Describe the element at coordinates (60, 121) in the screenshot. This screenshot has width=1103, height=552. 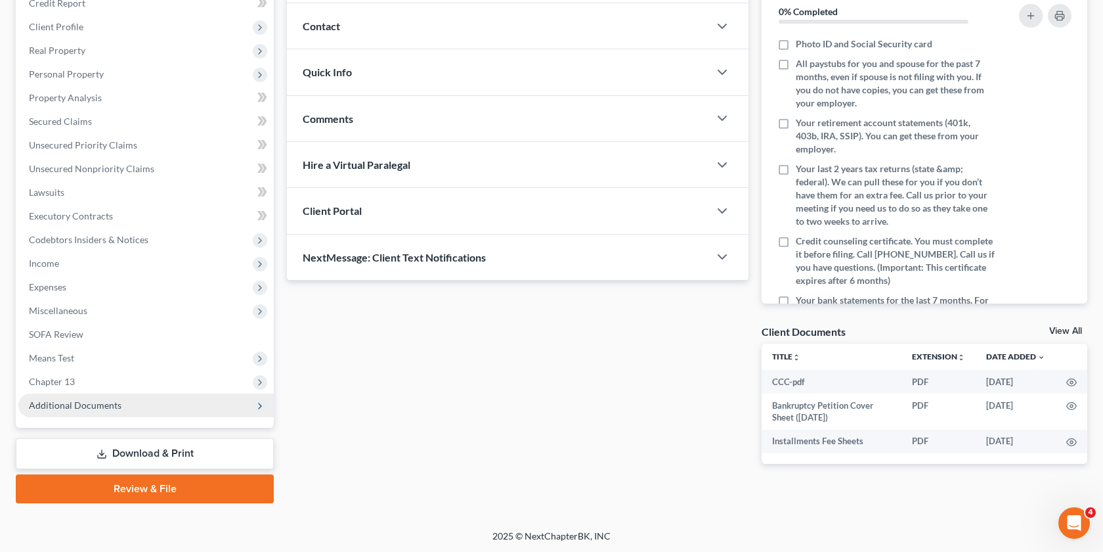
I see `span: Secured Claims` at that location.